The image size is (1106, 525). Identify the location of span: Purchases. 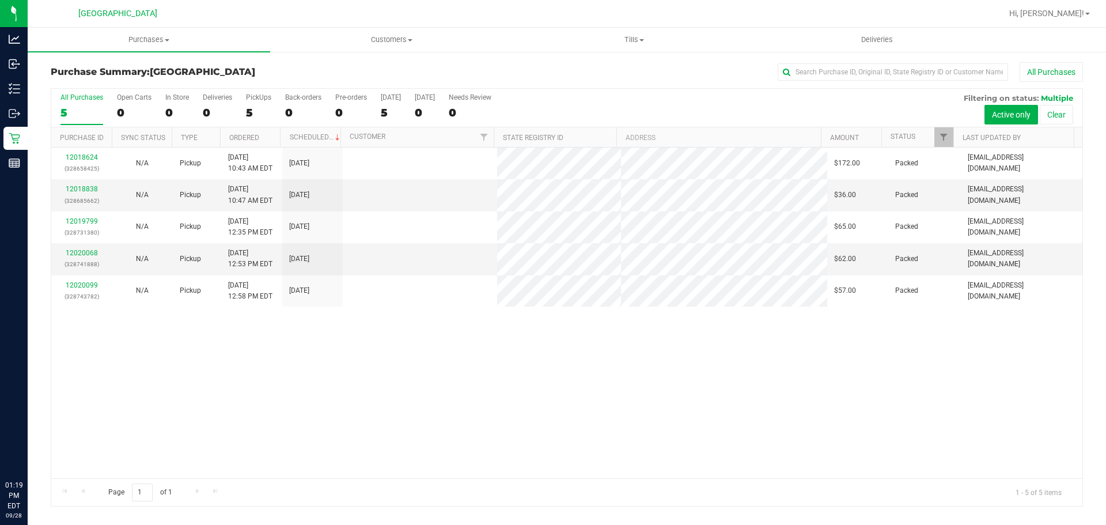
(149, 40).